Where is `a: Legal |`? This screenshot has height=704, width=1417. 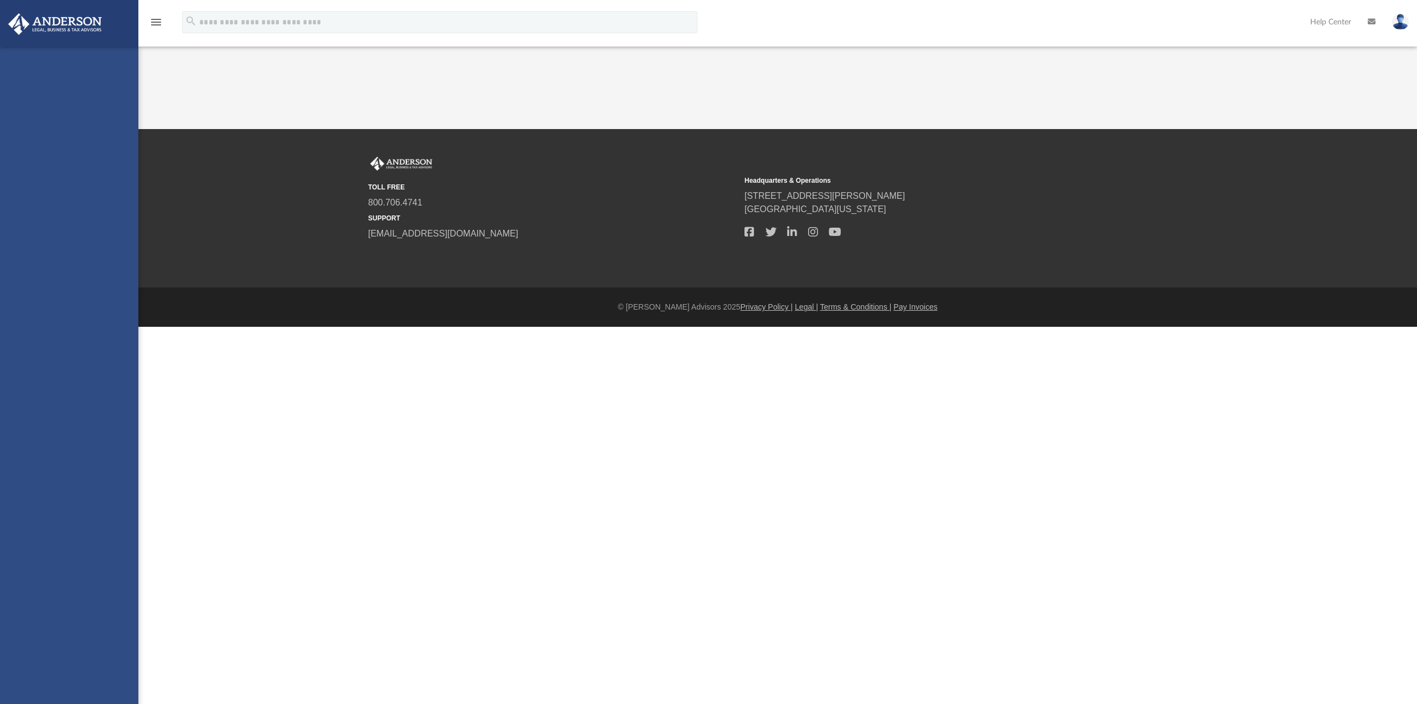 a: Legal | is located at coordinates (807, 307).